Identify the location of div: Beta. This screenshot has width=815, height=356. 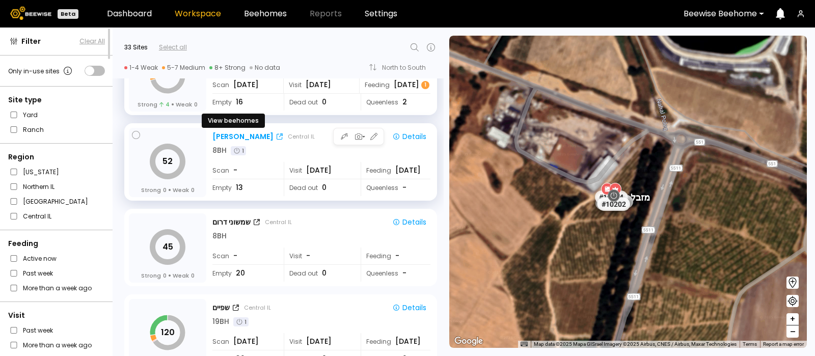
(68, 14).